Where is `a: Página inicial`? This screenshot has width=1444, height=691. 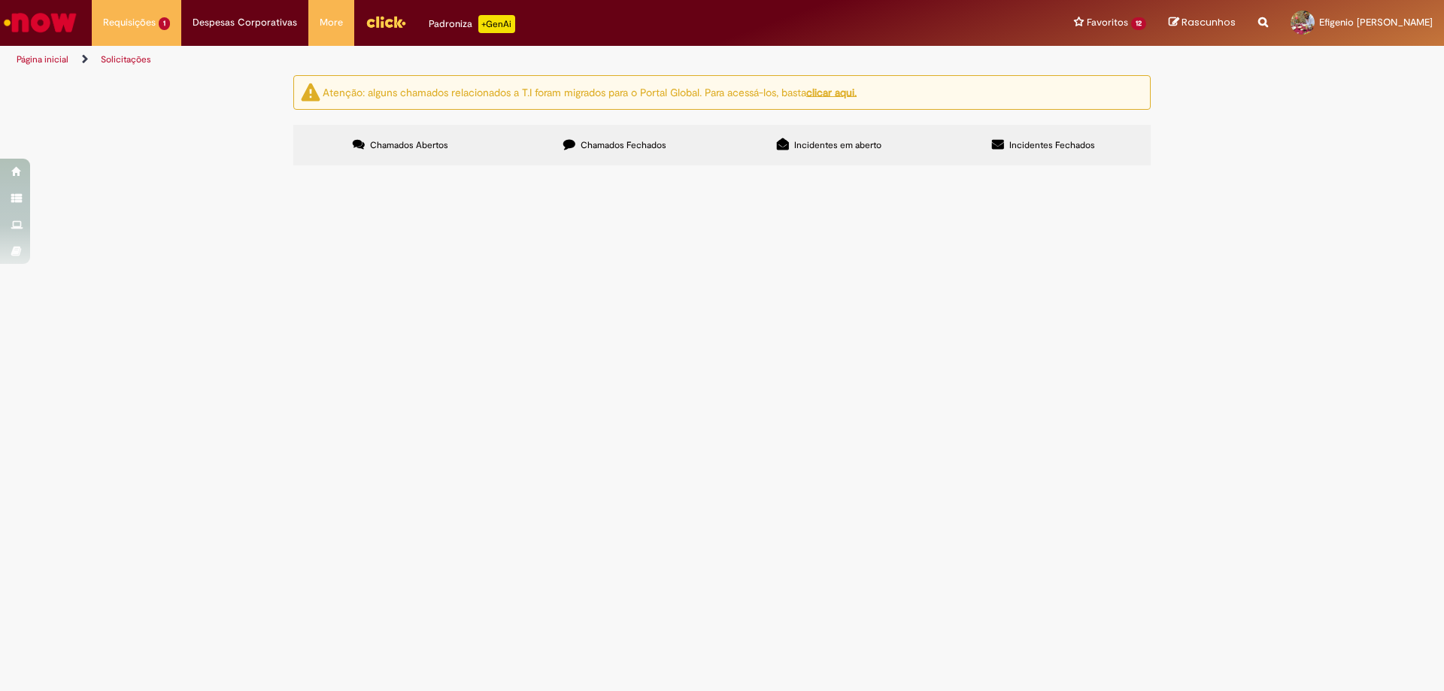 a: Página inicial is located at coordinates (42, 59).